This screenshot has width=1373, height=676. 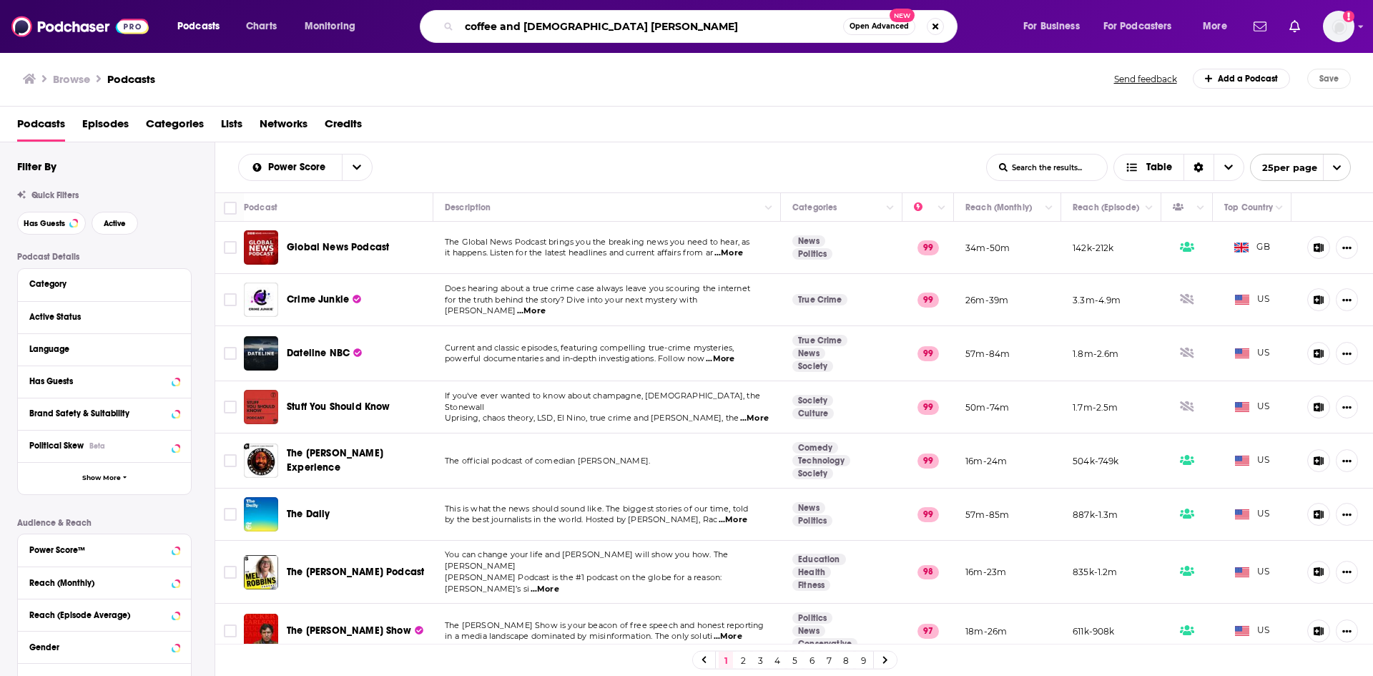 I want to click on span: GB, so click(x=1252, y=247).